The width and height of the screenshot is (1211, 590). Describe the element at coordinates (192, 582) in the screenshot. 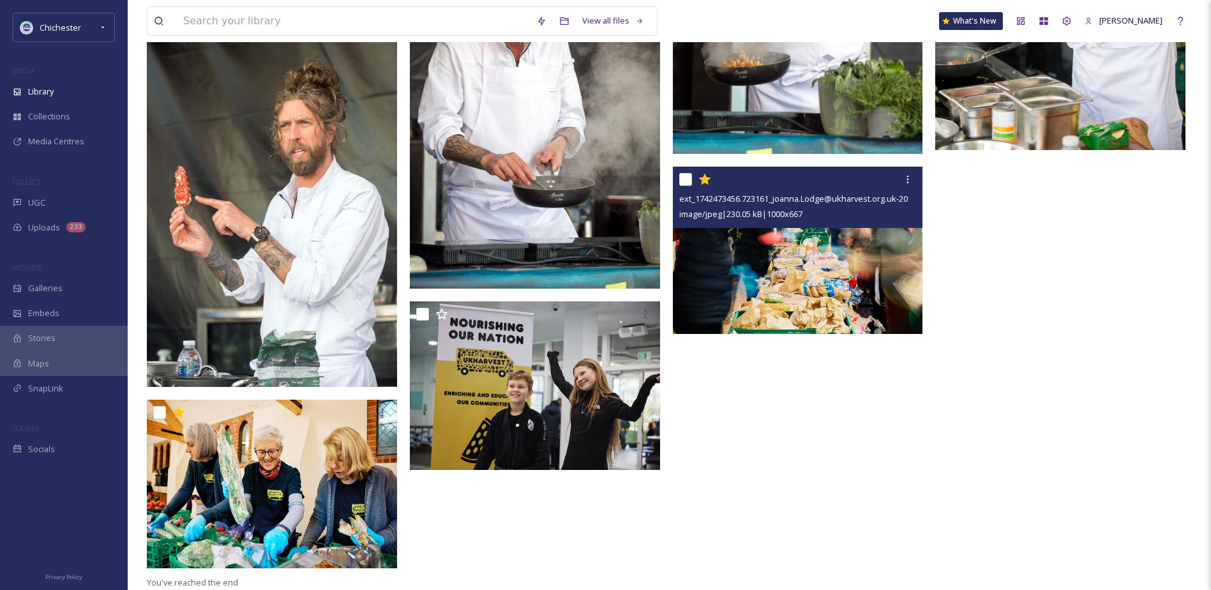

I see `span: You've reached the end` at that location.